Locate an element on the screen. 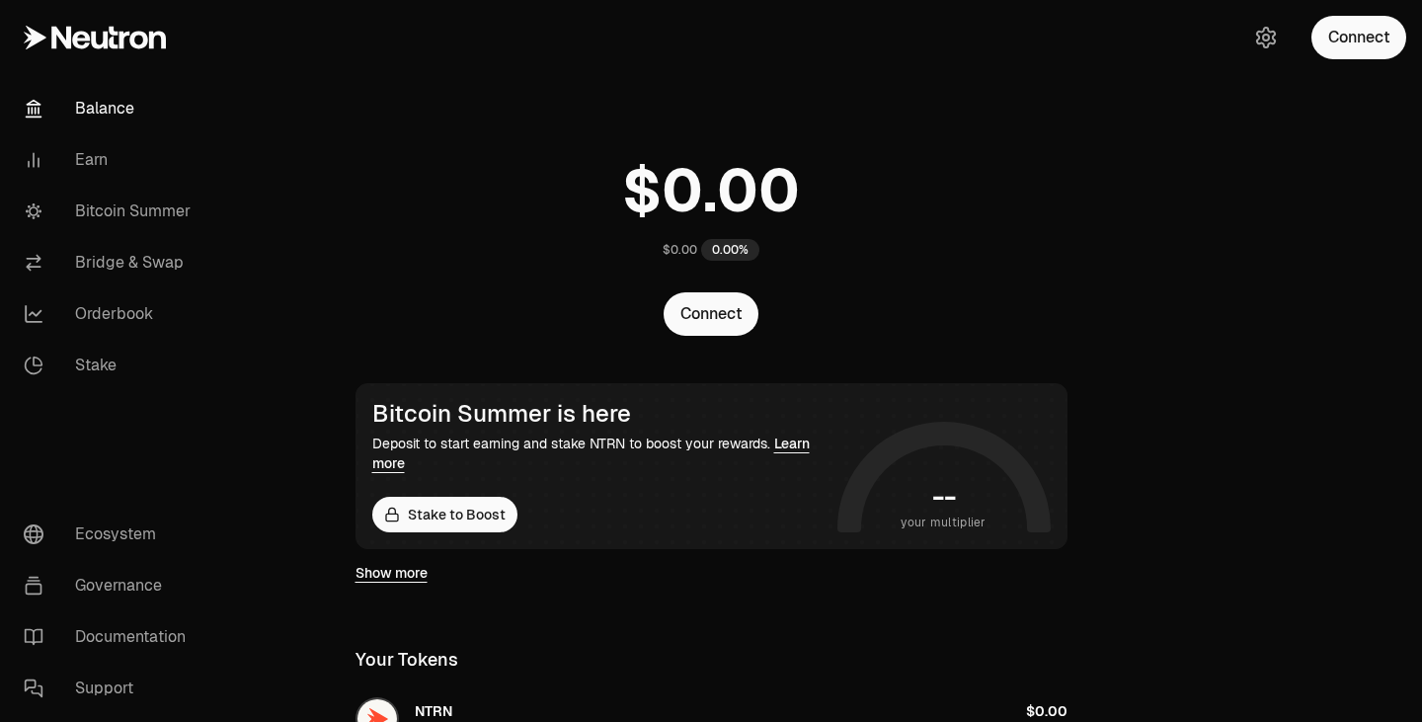 This screenshot has width=1422, height=722. div: Deposit to start earning and stake NTRN to boost your rewards. is located at coordinates (600, 453).